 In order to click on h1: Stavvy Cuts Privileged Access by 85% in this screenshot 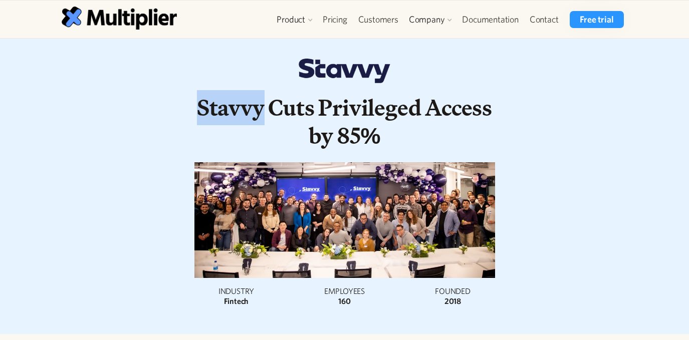, I will do `click(345, 122)`.